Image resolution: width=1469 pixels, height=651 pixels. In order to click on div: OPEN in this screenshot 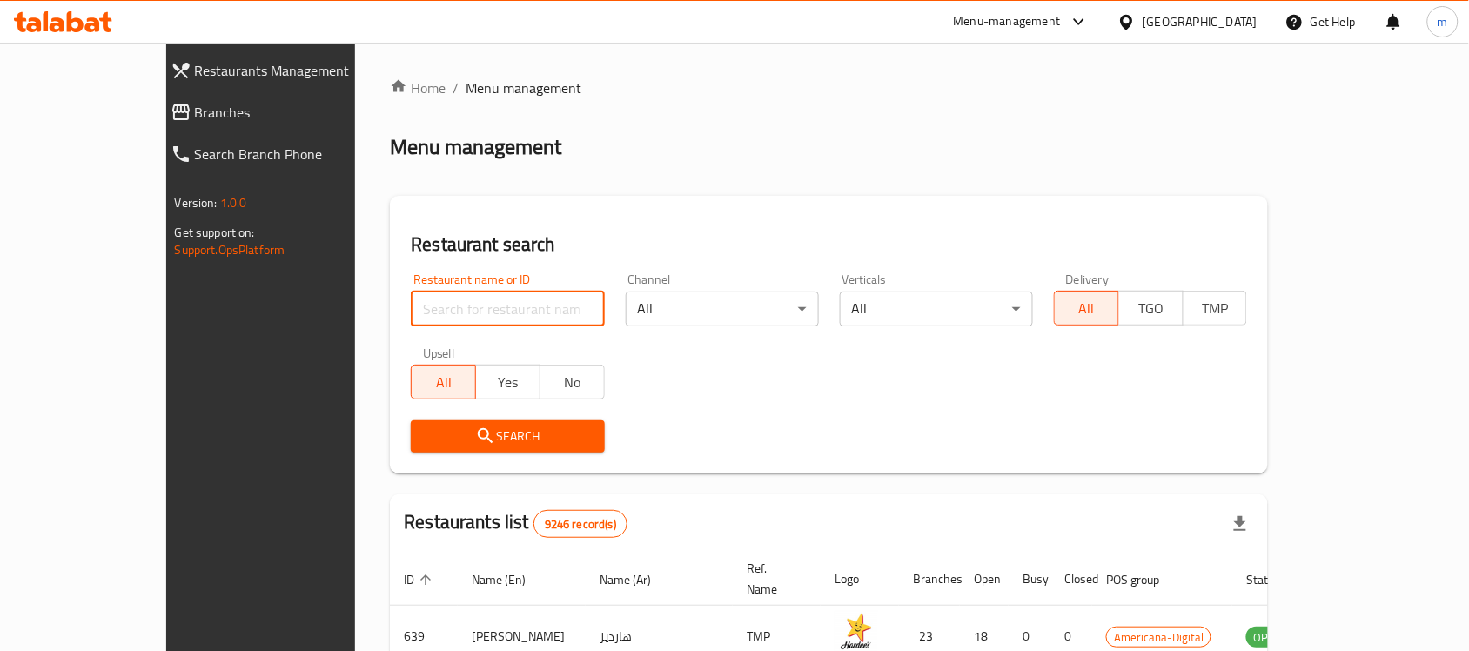, I will do `click(1267, 637)`.